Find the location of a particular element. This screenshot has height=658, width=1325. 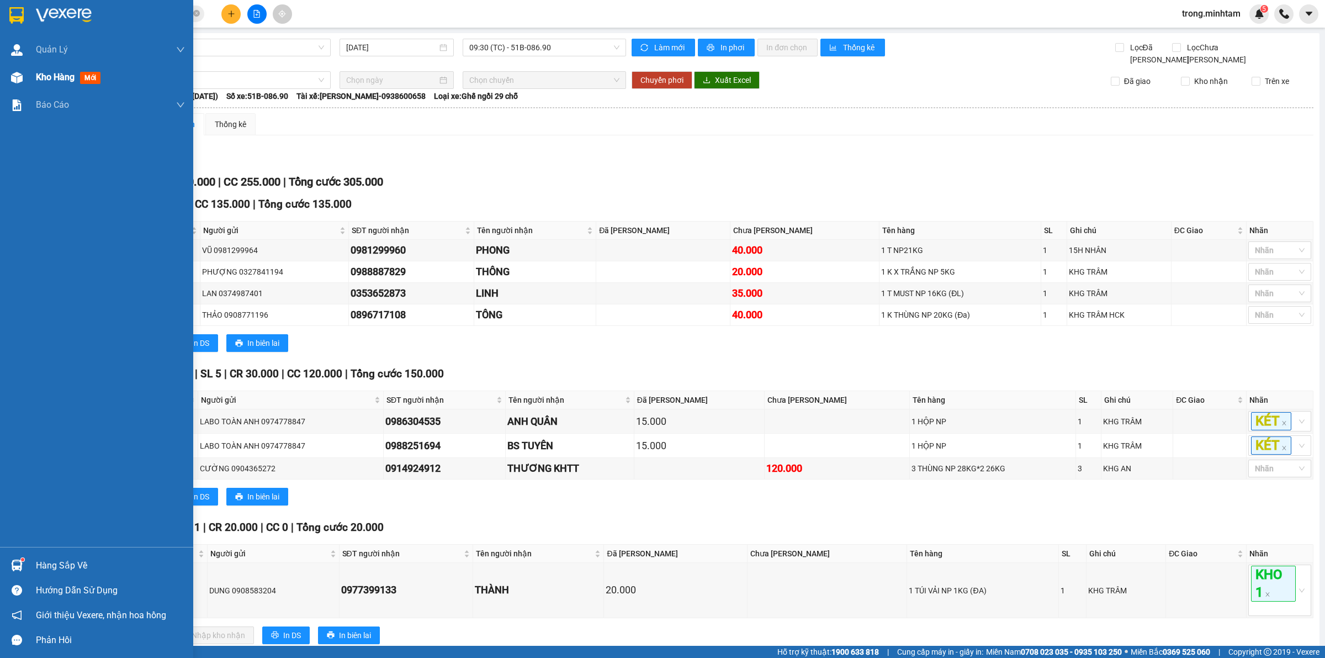

div: Thống kê is located at coordinates (230, 124).